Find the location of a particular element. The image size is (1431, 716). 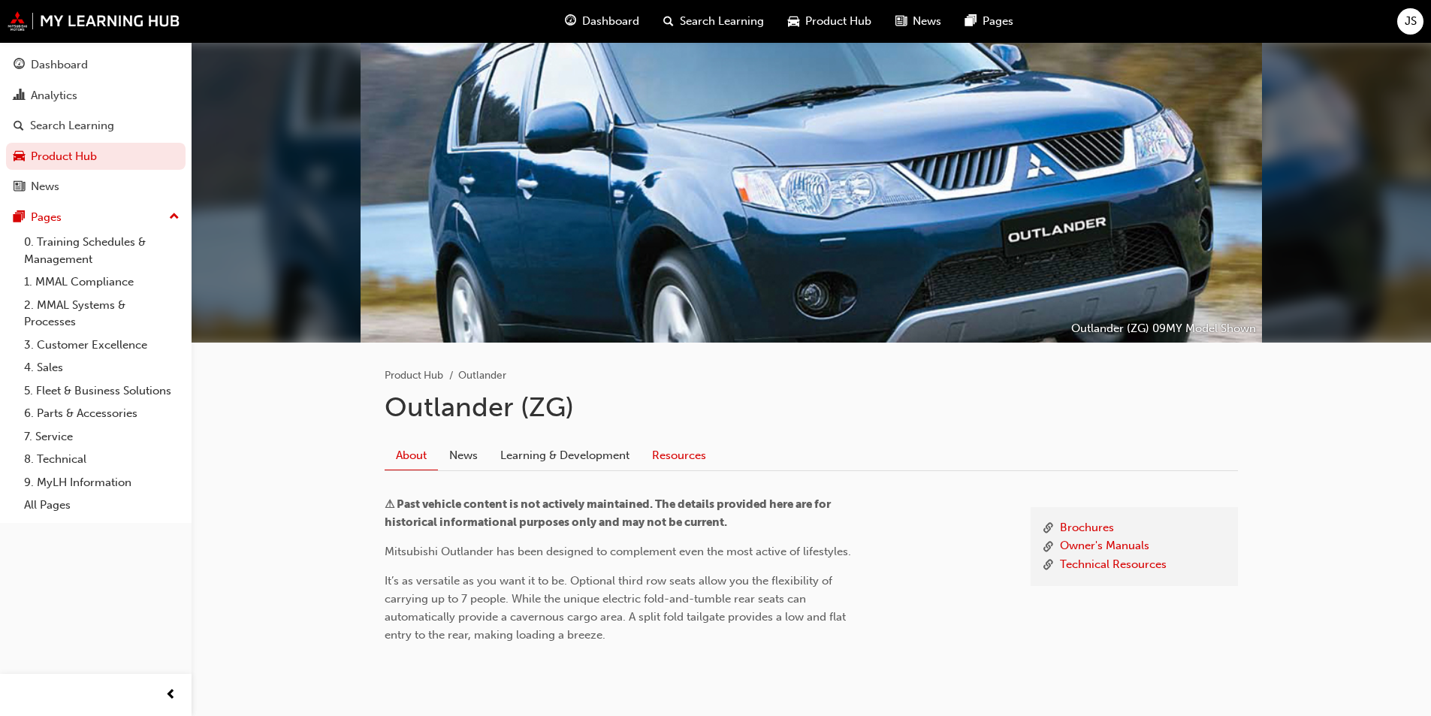

a: 8. Technical is located at coordinates (101, 459).